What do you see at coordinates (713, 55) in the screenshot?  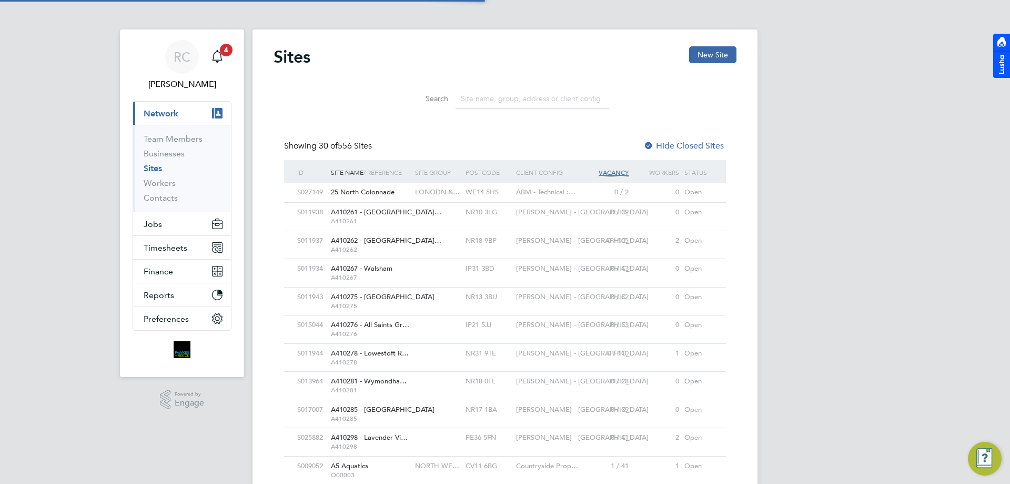 I see `button: New Site` at bounding box center [713, 55].